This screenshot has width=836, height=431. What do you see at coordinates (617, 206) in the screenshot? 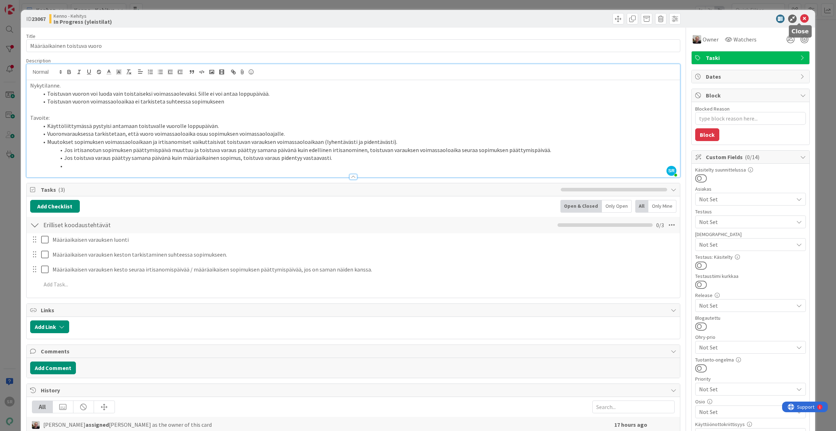
I see `div: Only Open` at bounding box center [617, 206].